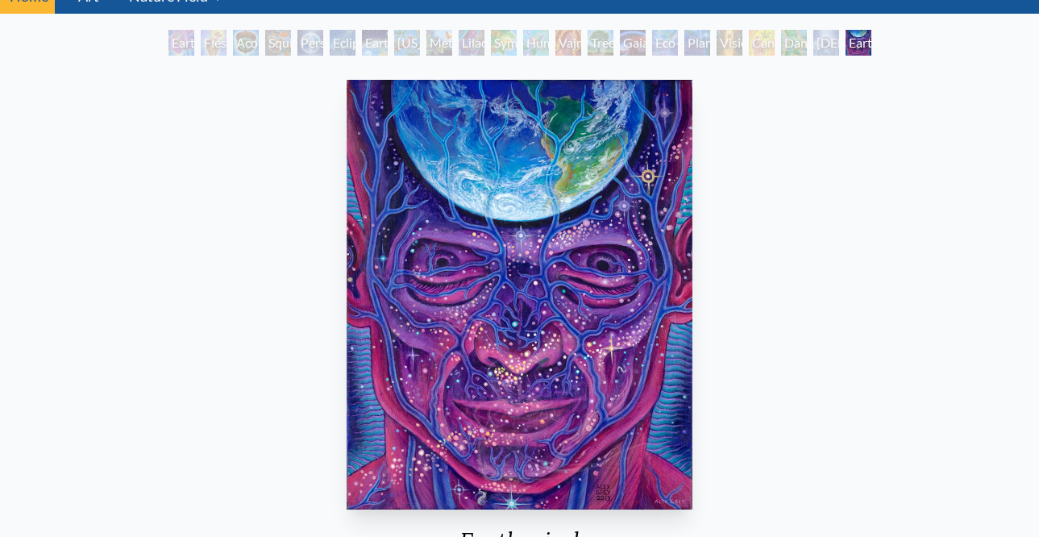  What do you see at coordinates (519, 294) in the screenshot?
I see `img: Earthmind-2003-Alex-Grey-watermarked.jpg` at bounding box center [519, 294].